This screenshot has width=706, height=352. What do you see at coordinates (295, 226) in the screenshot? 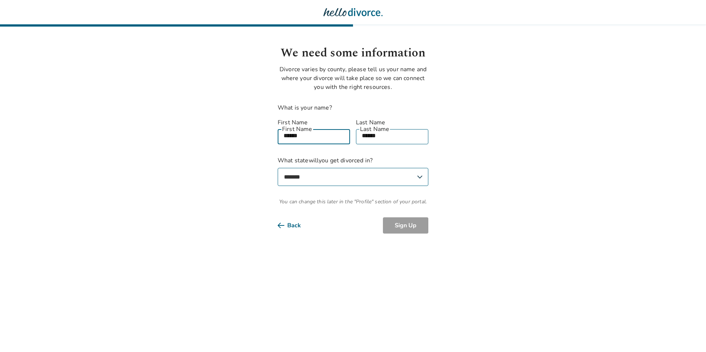
I see `button: Back` at bounding box center [295, 226].